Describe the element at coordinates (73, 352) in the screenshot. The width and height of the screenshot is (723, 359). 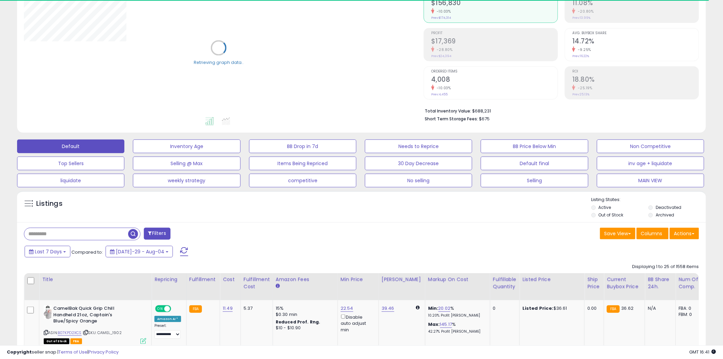
I see `a: Terms of Use` at that location.